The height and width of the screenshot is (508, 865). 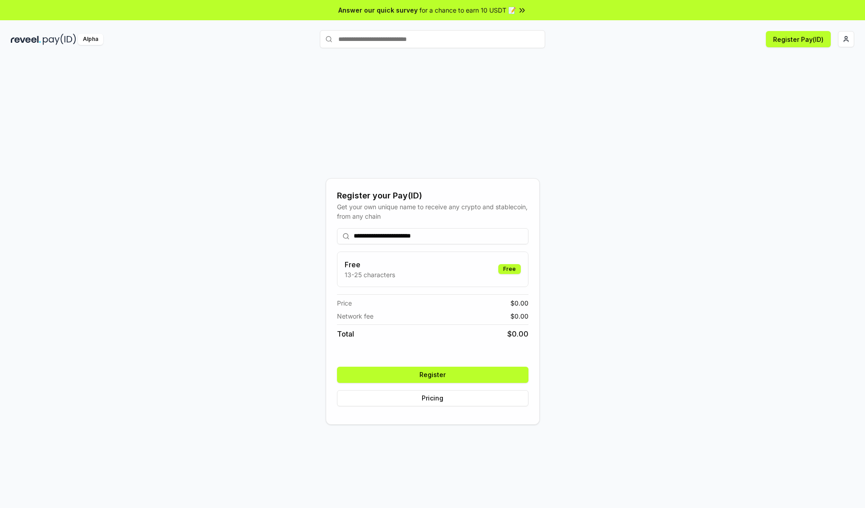 I want to click on button: Register, so click(x=432, y=375).